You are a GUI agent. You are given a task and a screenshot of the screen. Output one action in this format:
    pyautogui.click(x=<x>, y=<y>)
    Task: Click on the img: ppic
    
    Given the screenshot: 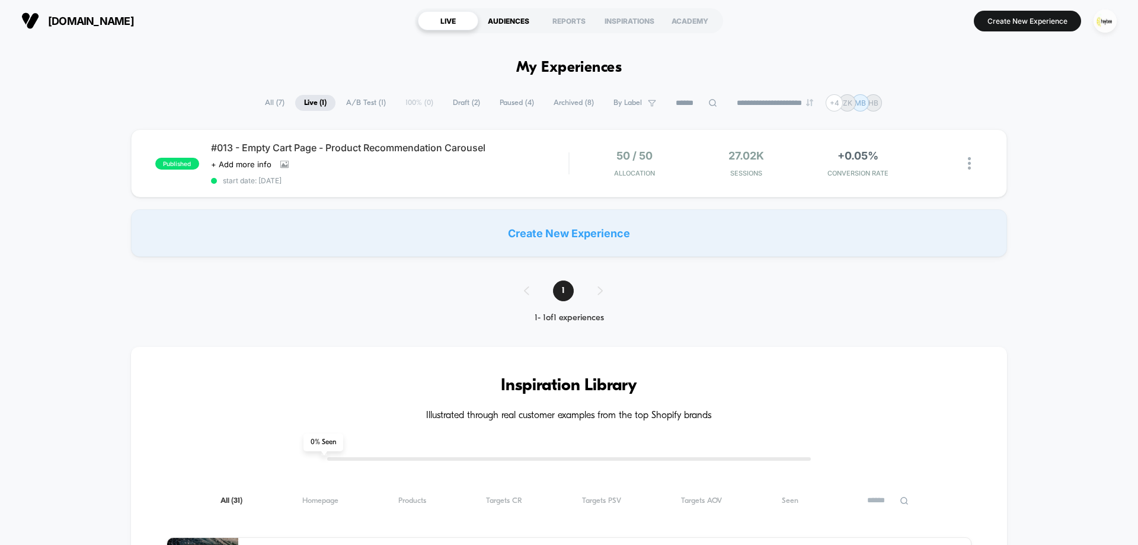 What is the action you would take?
    pyautogui.click(x=1104, y=21)
    